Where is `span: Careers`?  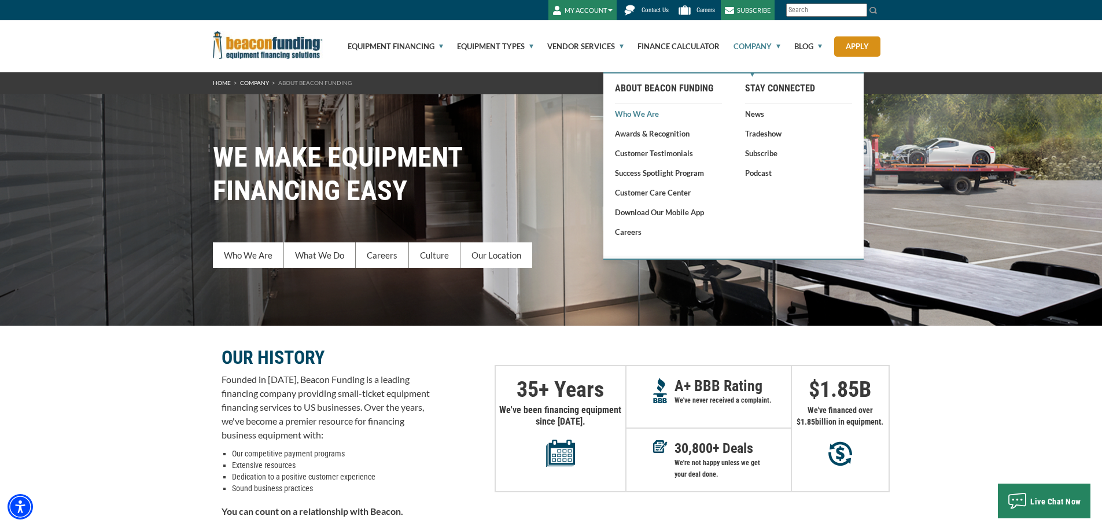 span: Careers is located at coordinates (706, 10).